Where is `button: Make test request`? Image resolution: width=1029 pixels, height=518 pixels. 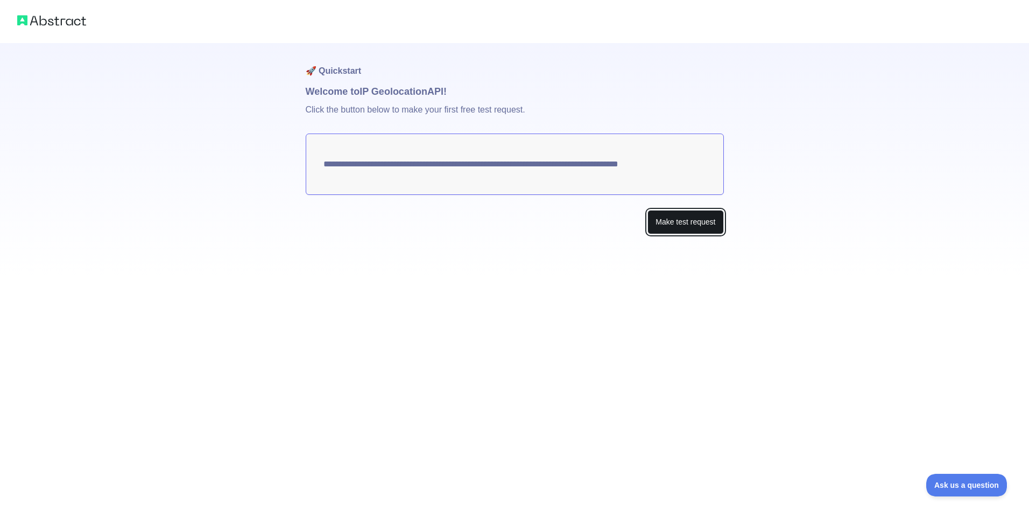 button: Make test request is located at coordinates (685, 222).